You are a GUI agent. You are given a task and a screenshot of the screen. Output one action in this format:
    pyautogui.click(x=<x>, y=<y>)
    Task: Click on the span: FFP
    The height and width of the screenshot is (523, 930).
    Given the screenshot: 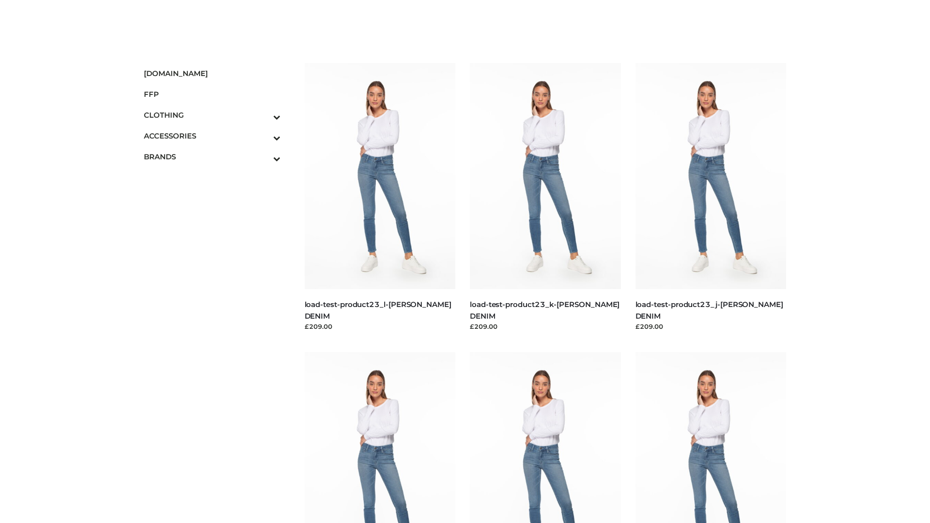 What is the action you would take?
    pyautogui.click(x=212, y=94)
    